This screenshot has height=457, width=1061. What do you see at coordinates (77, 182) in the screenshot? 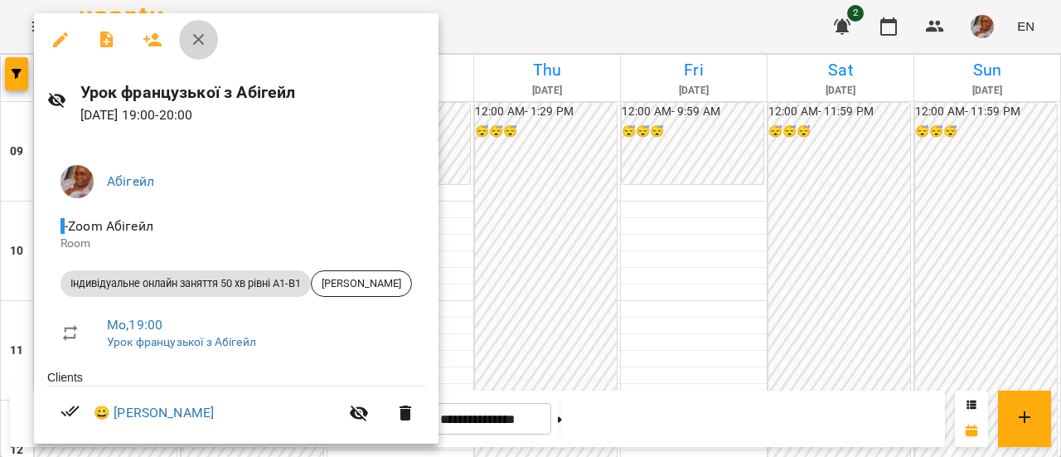
I see `img: c457bc25f92e1434809b629e4001d191.jpg` at bounding box center [77, 182].